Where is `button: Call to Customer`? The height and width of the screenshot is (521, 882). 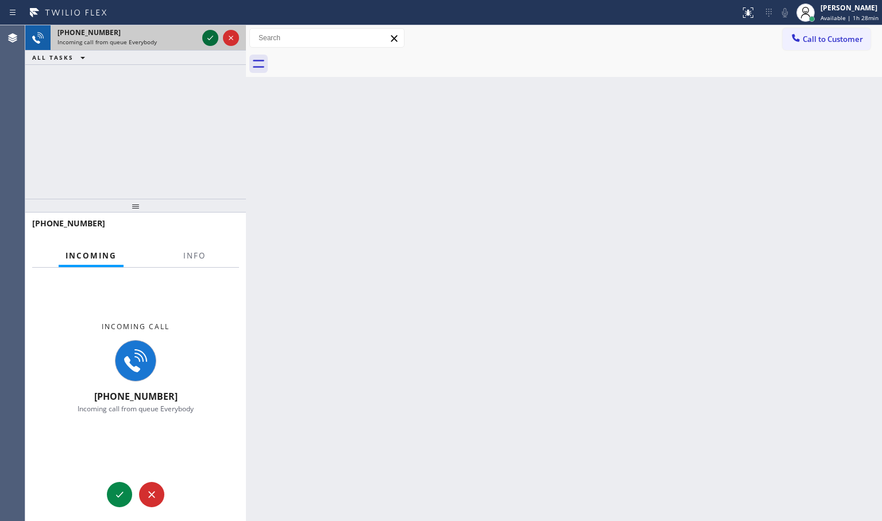 button: Call to Customer is located at coordinates (827, 39).